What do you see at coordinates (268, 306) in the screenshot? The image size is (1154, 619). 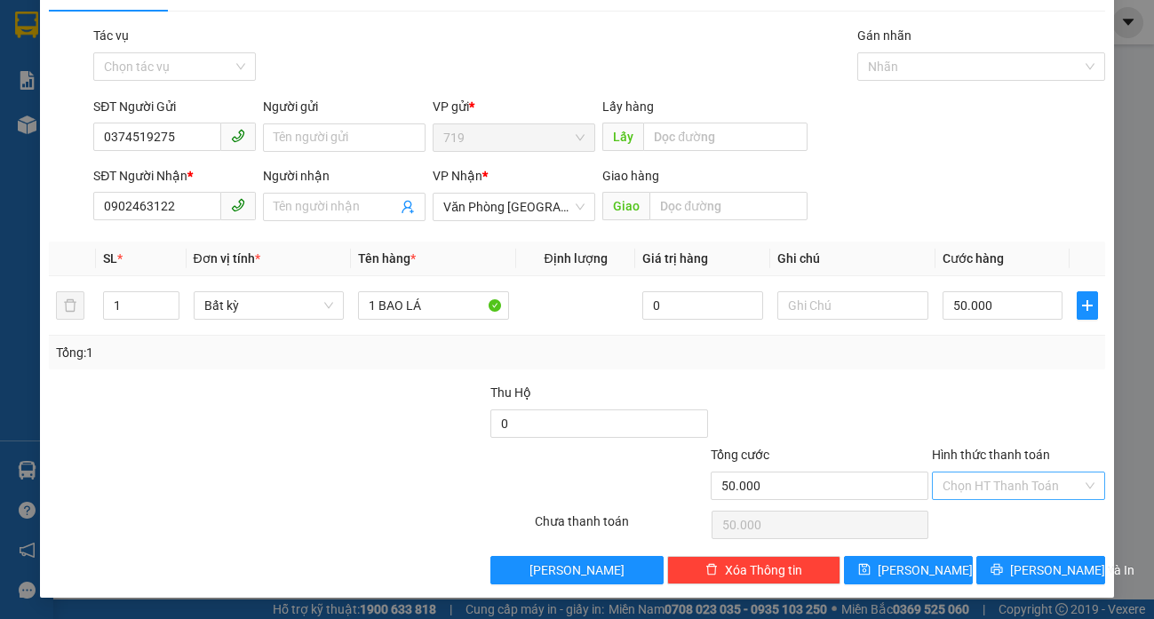 I see `span: Bất kỳ` at bounding box center [268, 306].